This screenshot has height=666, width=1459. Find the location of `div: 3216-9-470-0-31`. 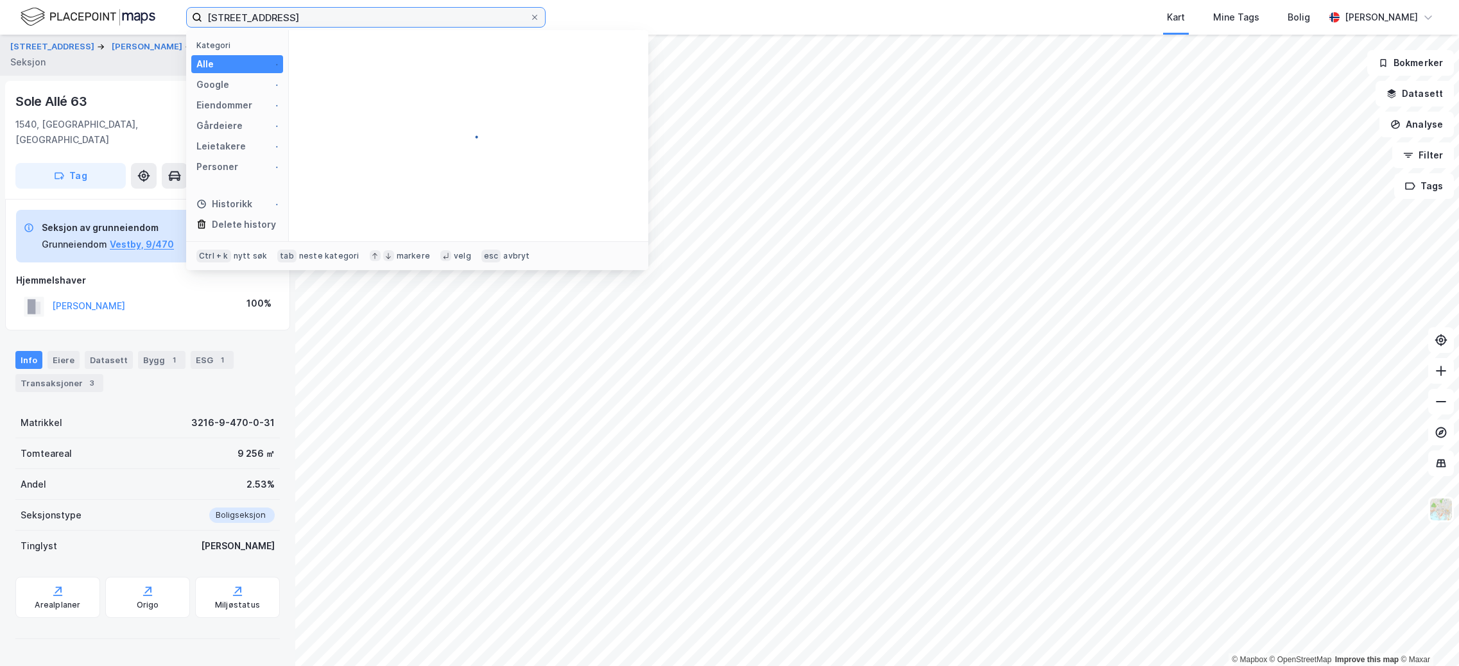

div: 3216-9-470-0-31 is located at coordinates (233, 423).